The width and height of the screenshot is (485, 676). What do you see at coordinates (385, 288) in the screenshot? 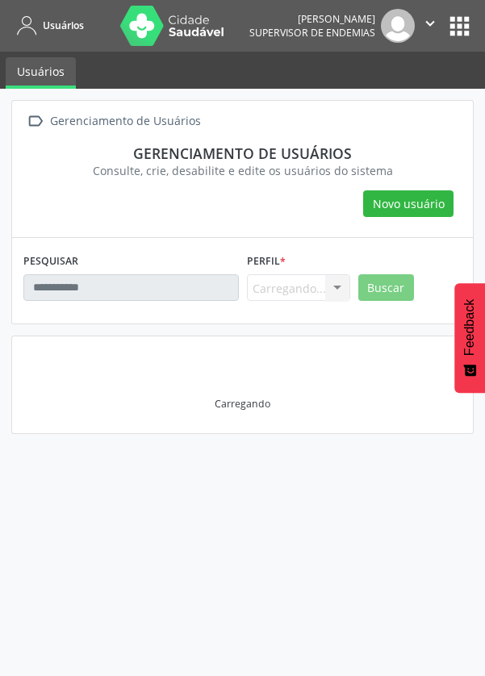
I see `button: Buscar` at bounding box center [385, 288].